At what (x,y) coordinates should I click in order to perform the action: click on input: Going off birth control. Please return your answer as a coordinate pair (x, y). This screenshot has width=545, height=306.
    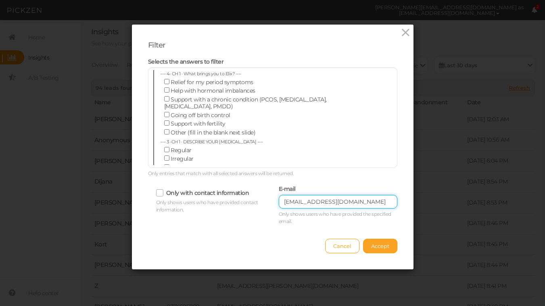
    Looking at the image, I should click on (167, 115).